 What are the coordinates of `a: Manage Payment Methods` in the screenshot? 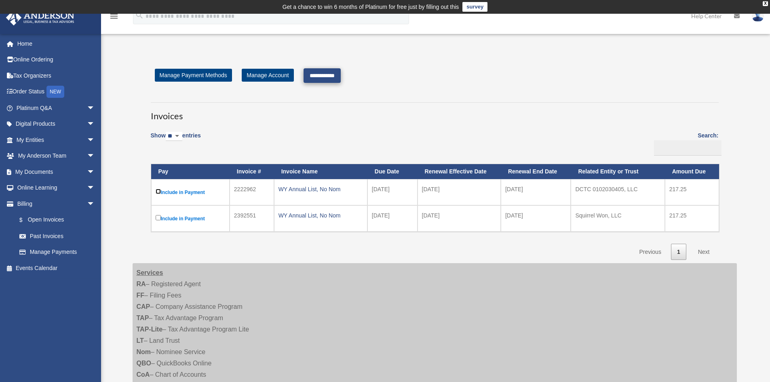 It's located at (193, 75).